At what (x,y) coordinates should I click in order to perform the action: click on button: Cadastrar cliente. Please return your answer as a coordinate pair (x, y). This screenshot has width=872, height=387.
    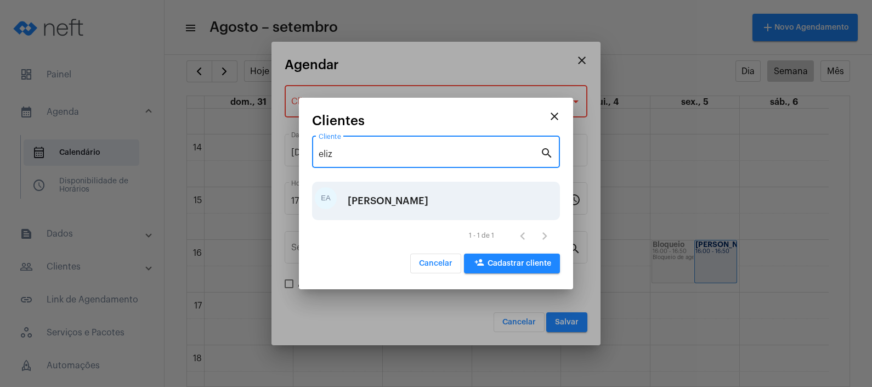
    Looking at the image, I should click on (512, 263).